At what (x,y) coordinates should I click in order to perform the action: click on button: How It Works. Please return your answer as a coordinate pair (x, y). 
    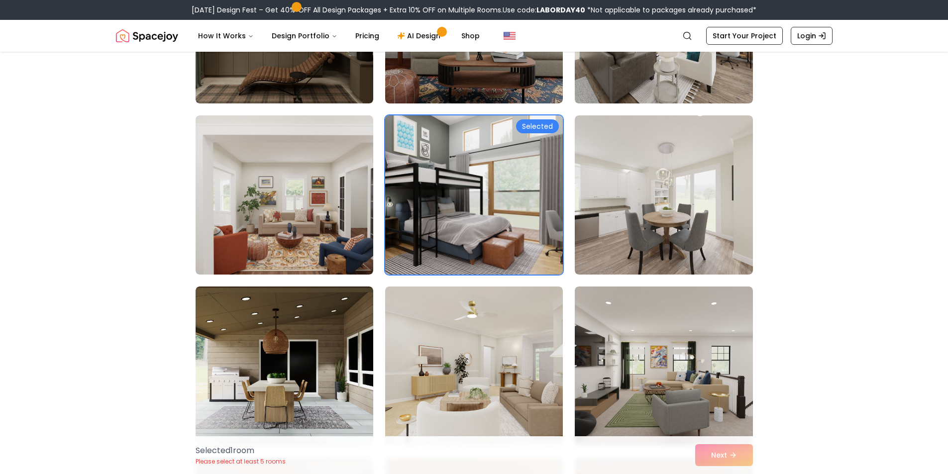
    Looking at the image, I should click on (226, 36).